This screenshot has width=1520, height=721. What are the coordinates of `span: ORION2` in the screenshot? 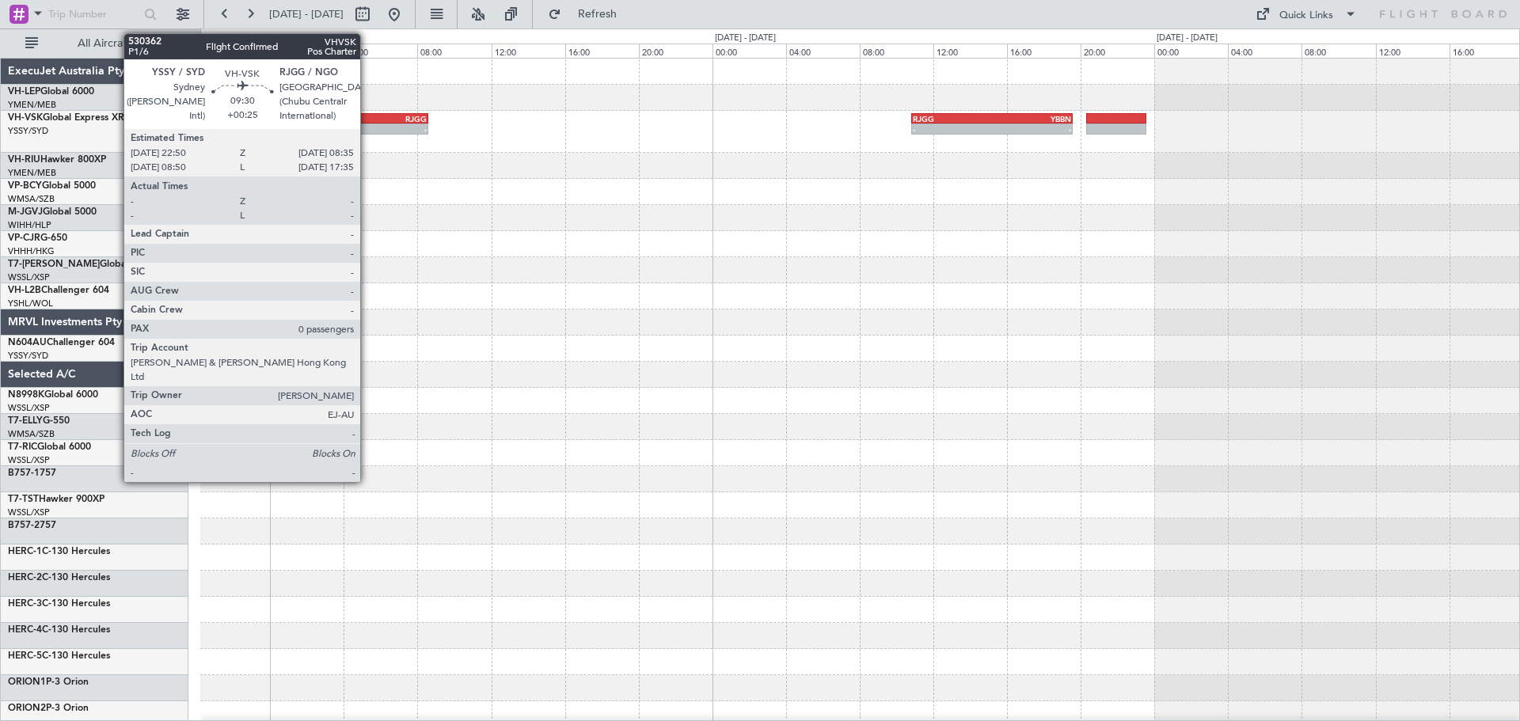 It's located at (27, 708).